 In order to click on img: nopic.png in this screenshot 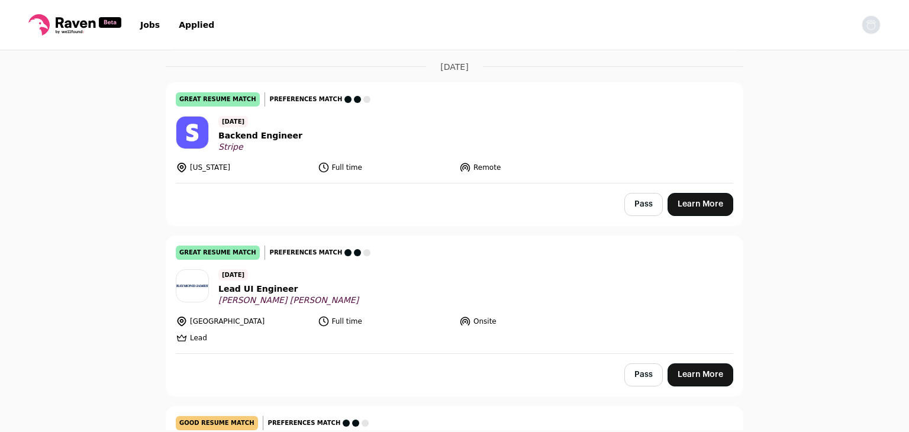, I will do `click(871, 25)`.